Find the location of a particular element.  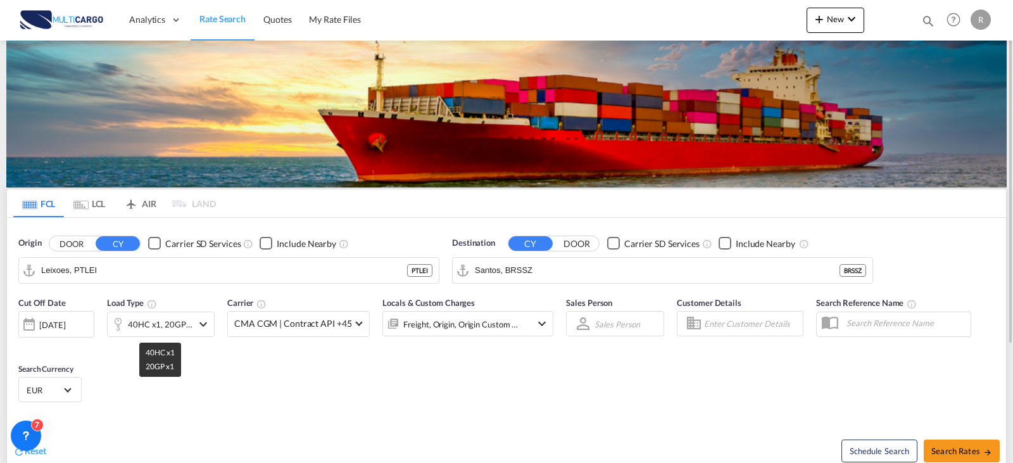

span: Origin is located at coordinates (30, 243).